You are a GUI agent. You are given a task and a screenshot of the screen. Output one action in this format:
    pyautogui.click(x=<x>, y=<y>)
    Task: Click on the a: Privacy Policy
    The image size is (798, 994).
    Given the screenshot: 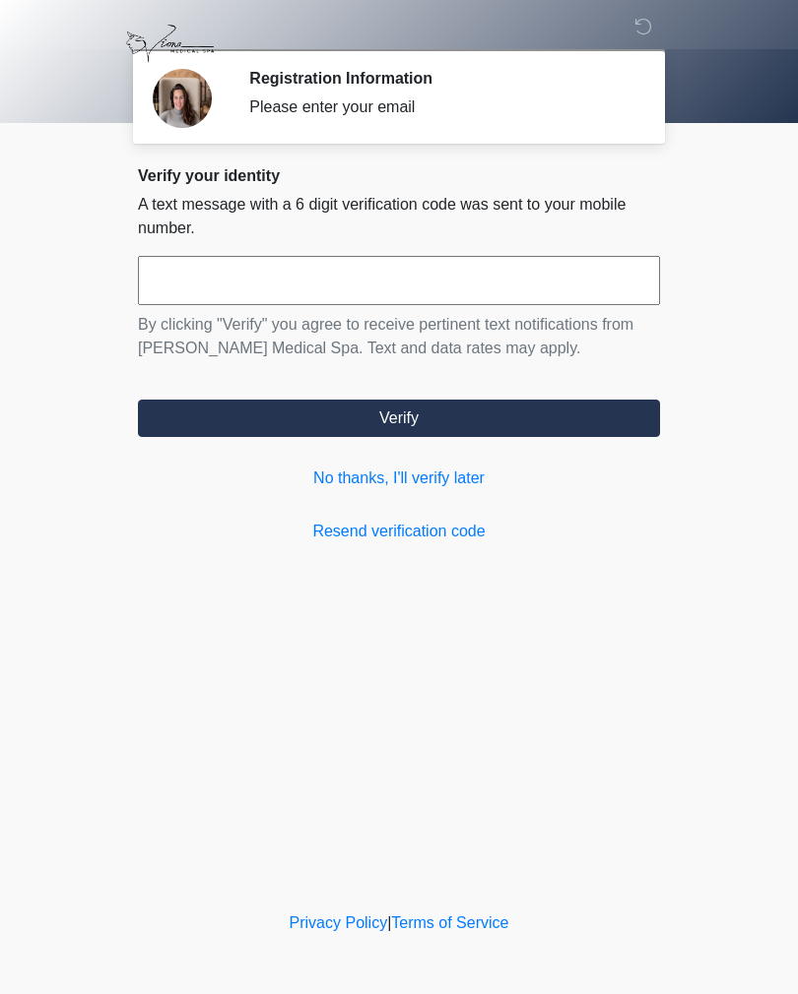 What is the action you would take?
    pyautogui.click(x=339, y=923)
    